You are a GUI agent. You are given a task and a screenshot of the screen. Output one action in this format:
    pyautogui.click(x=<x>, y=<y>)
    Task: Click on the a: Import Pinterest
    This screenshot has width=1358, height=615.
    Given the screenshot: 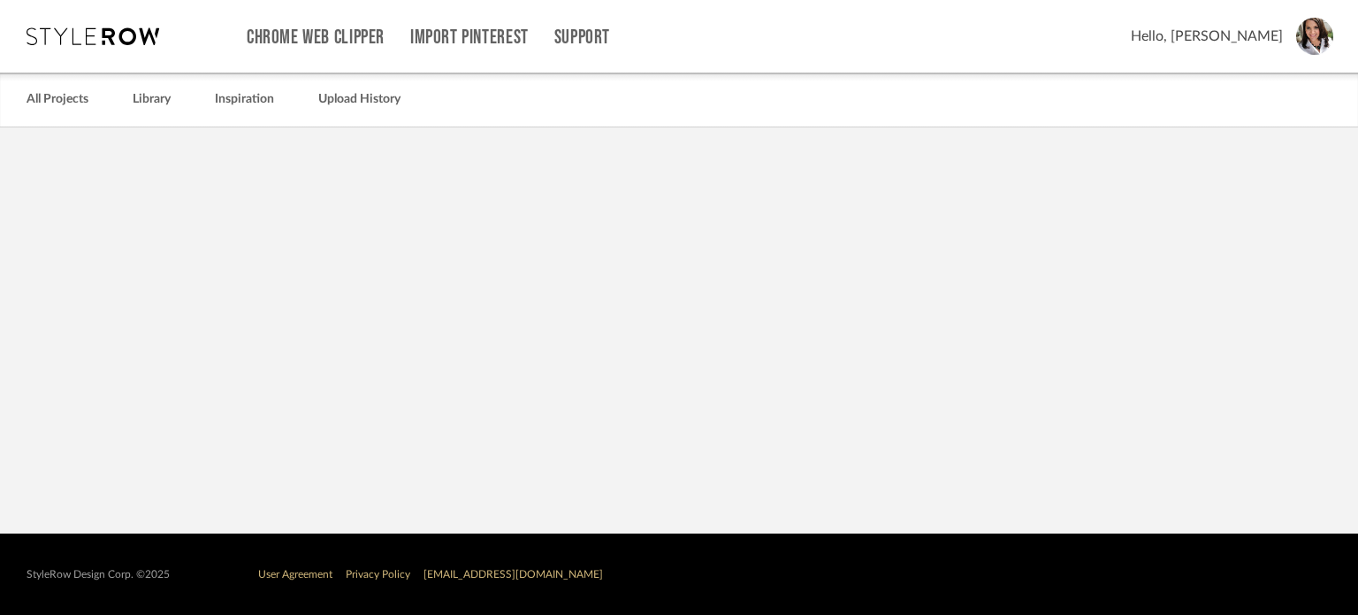 What is the action you would take?
    pyautogui.click(x=470, y=37)
    